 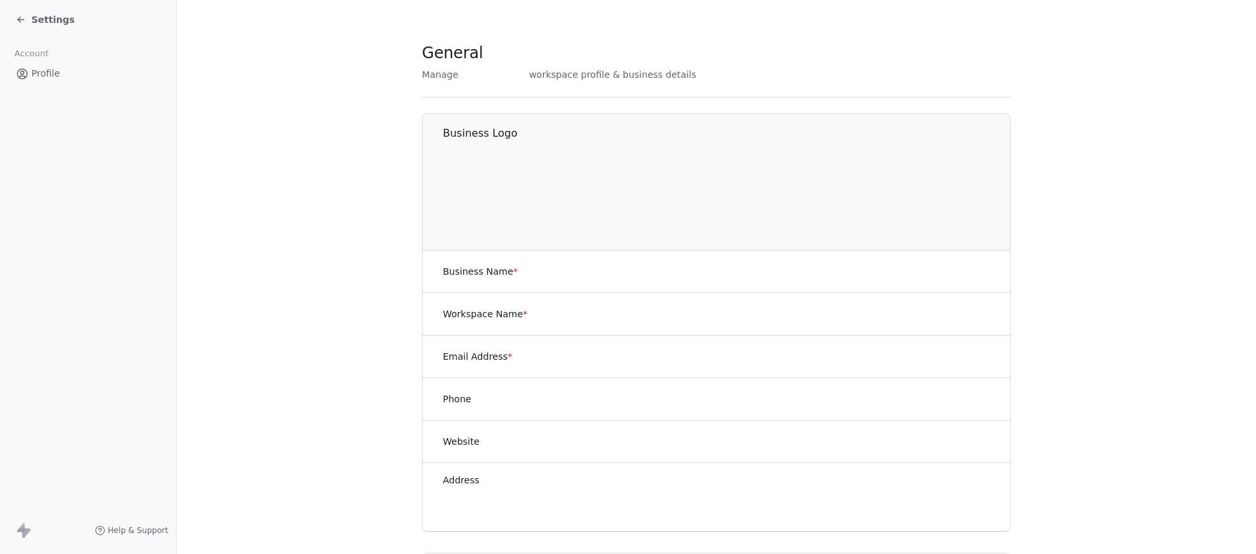 What do you see at coordinates (45, 20) in the screenshot?
I see `a: Settings` at bounding box center [45, 20].